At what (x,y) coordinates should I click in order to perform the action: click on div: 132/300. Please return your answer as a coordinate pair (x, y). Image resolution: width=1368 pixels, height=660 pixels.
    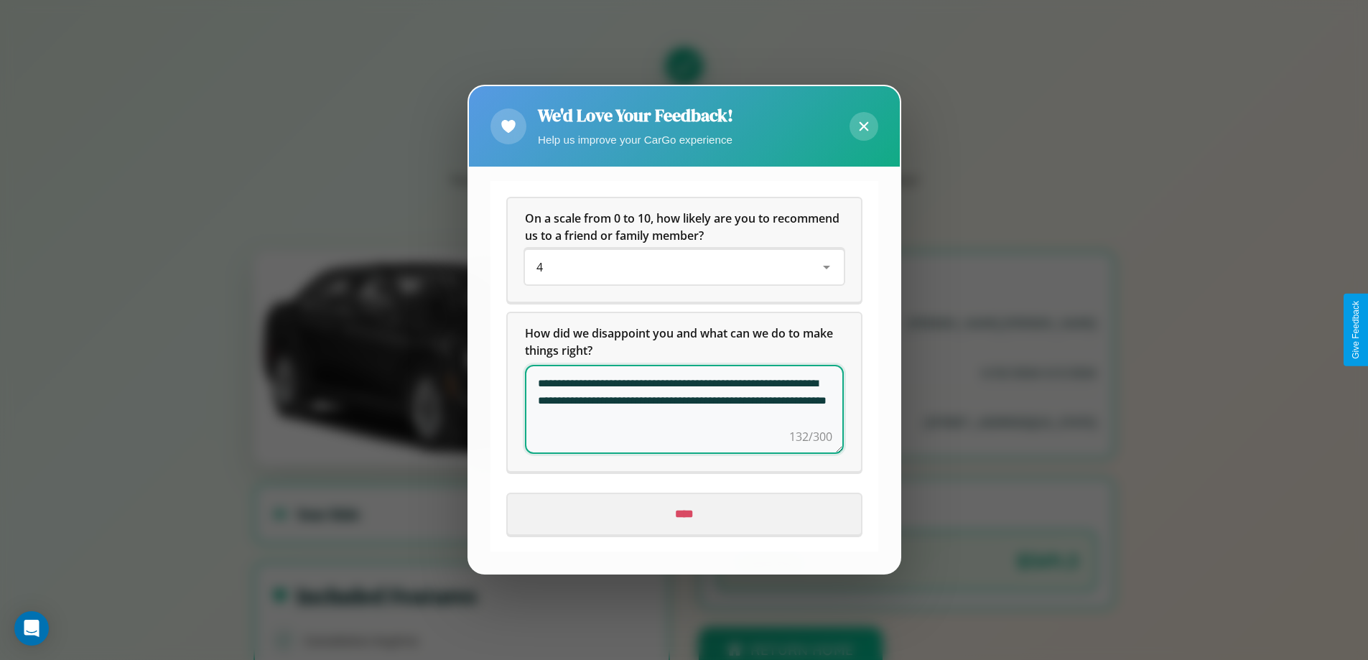
    Looking at the image, I should click on (811, 437).